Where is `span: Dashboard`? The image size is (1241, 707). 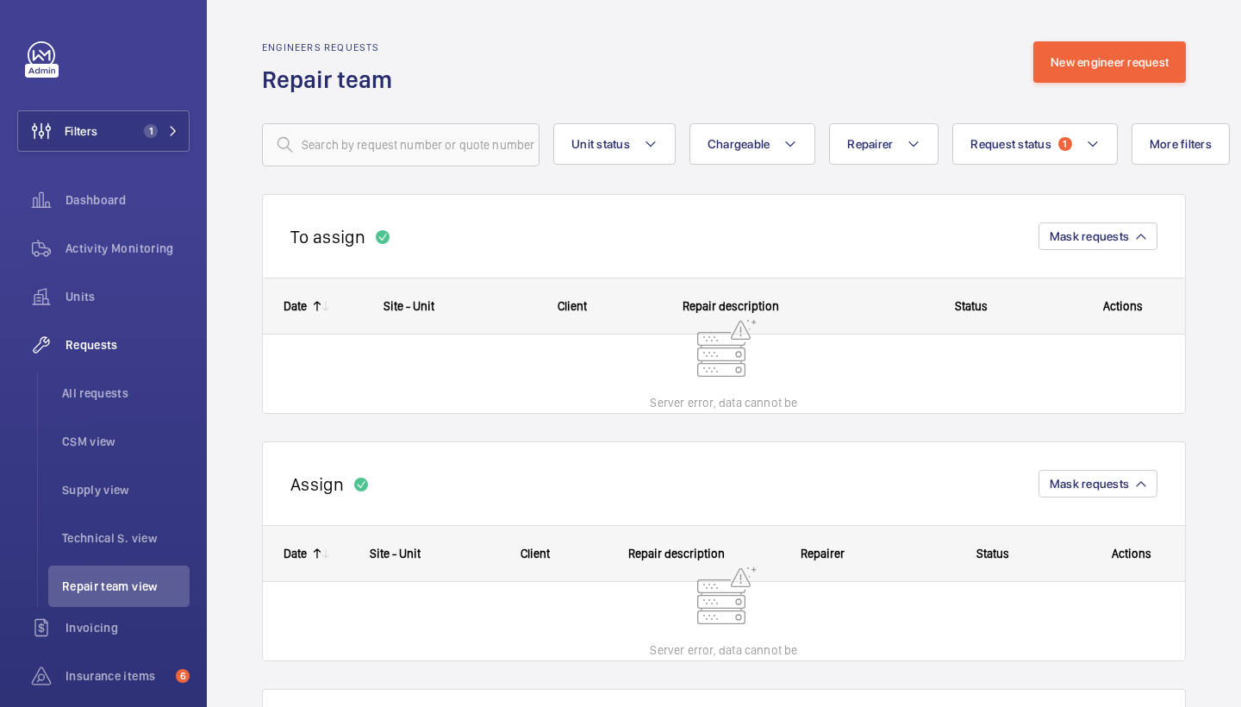
span: Dashboard is located at coordinates (128, 200).